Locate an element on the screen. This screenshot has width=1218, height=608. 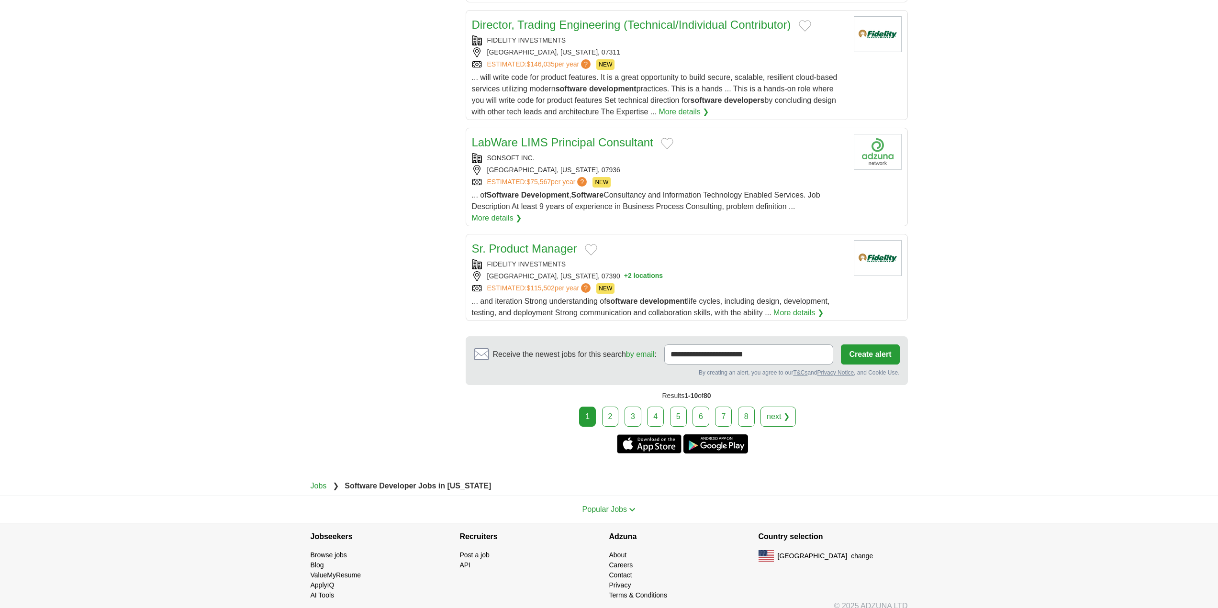
button: +2 locations is located at coordinates (643, 276).